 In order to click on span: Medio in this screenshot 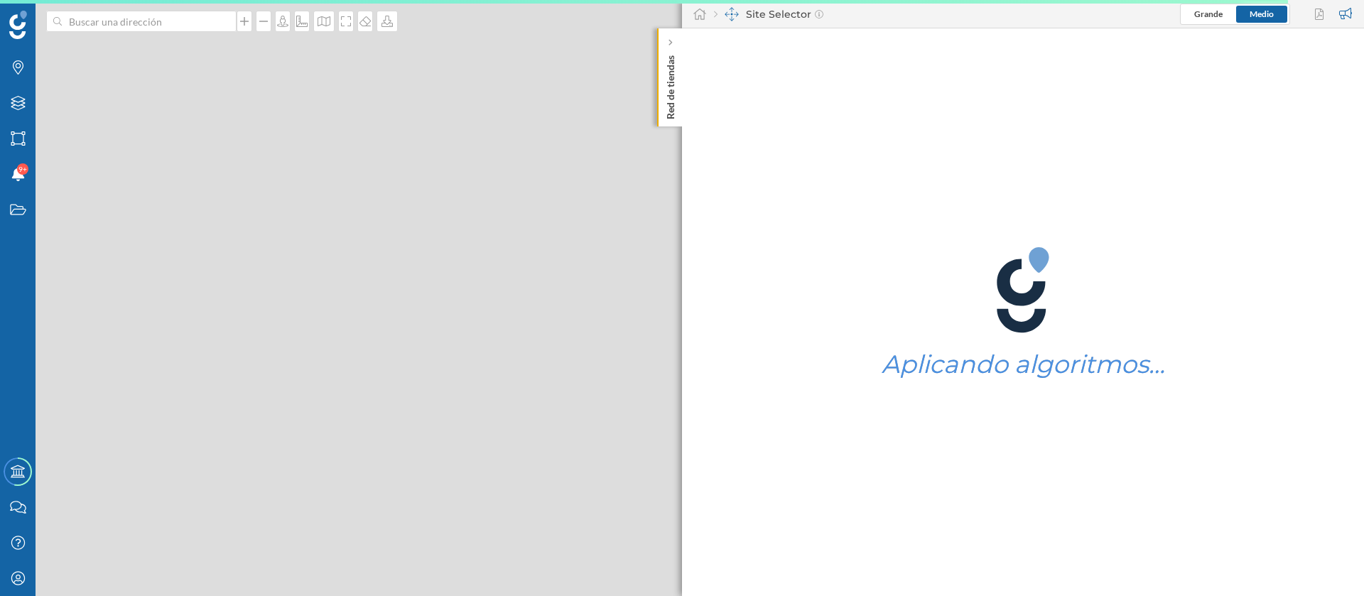, I will do `click(1262, 14)`.